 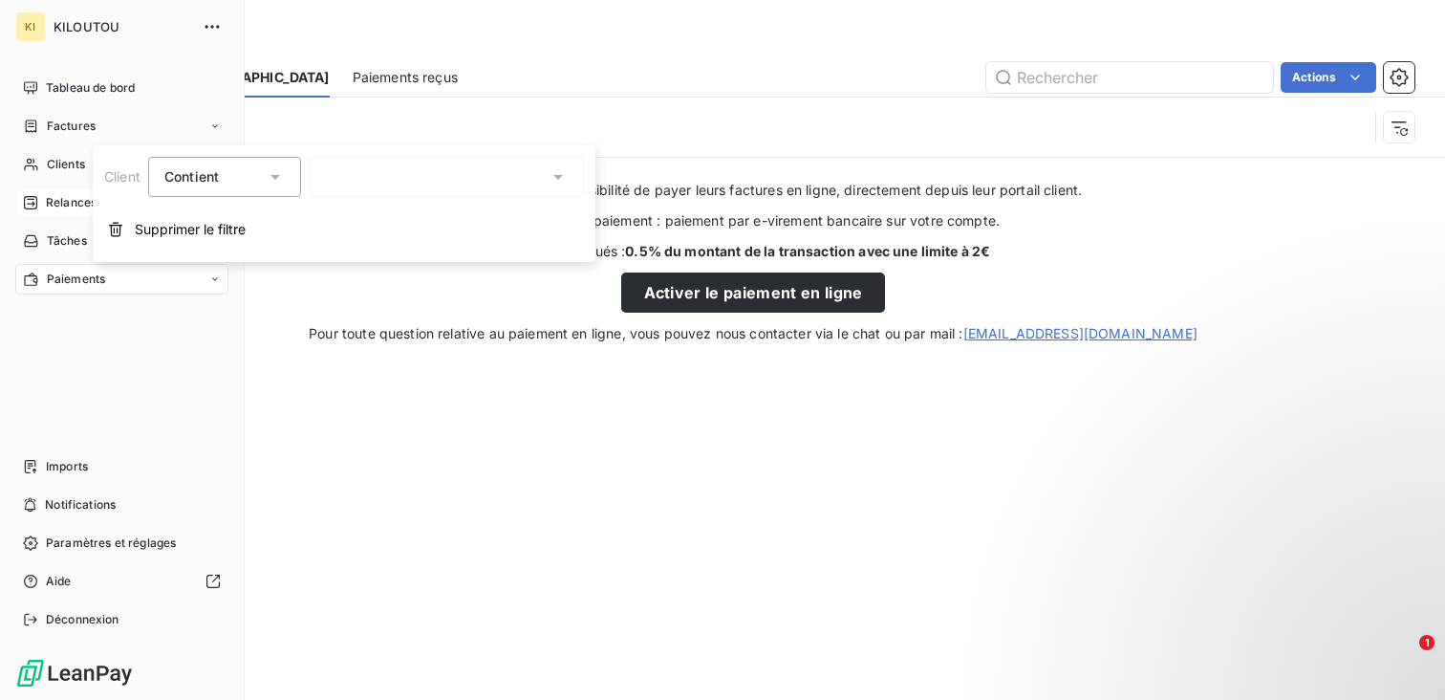 What do you see at coordinates (121, 581) in the screenshot?
I see `a: Aide` at bounding box center [121, 581].